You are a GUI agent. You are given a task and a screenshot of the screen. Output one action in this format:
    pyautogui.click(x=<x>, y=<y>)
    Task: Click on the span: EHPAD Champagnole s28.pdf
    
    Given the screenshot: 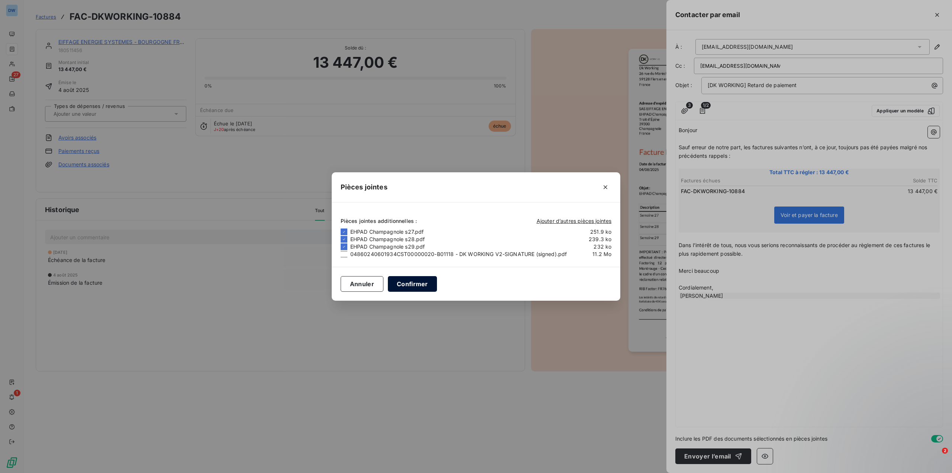 What is the action you would take?
    pyautogui.click(x=459, y=239)
    